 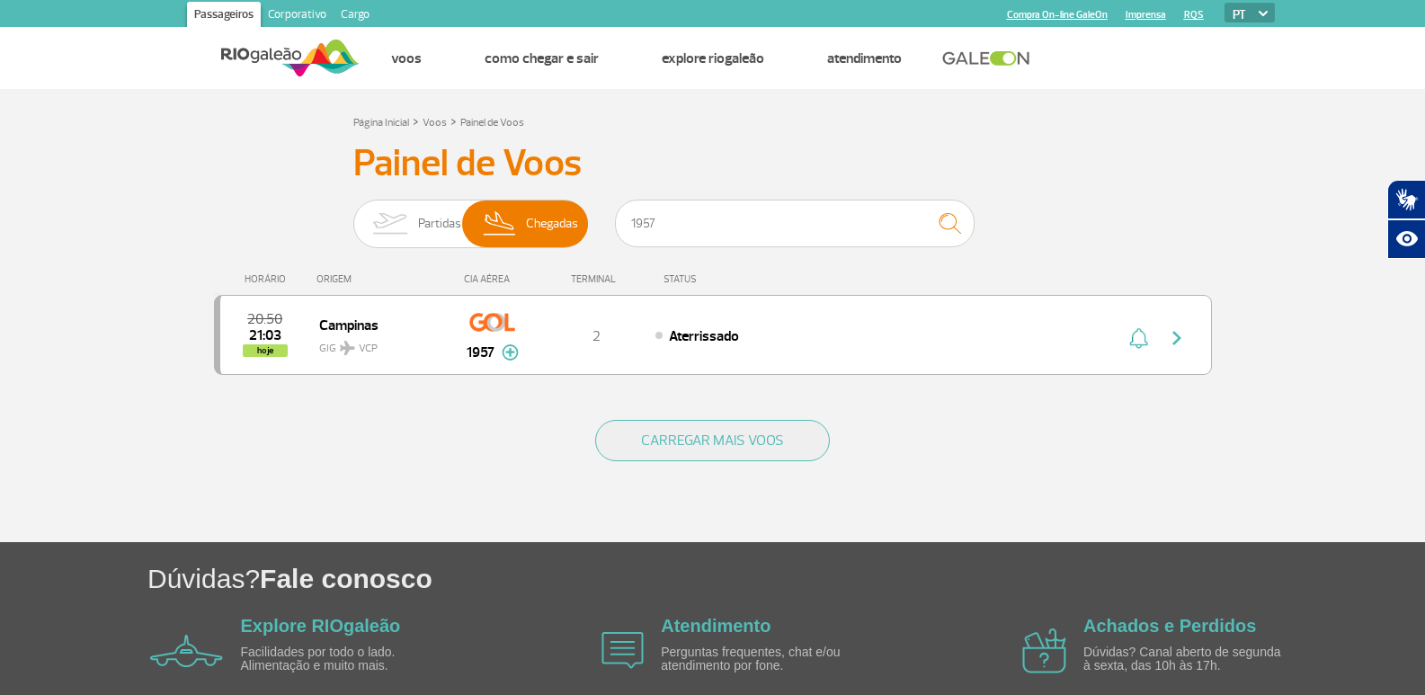 What do you see at coordinates (1406, 239) in the screenshot?
I see `button: Abrir recursos assistivos.` at bounding box center [1406, 239].